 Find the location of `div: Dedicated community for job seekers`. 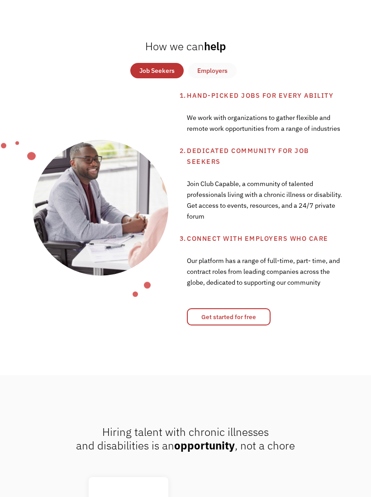

div: Dedicated community for job seekers is located at coordinates (267, 161).